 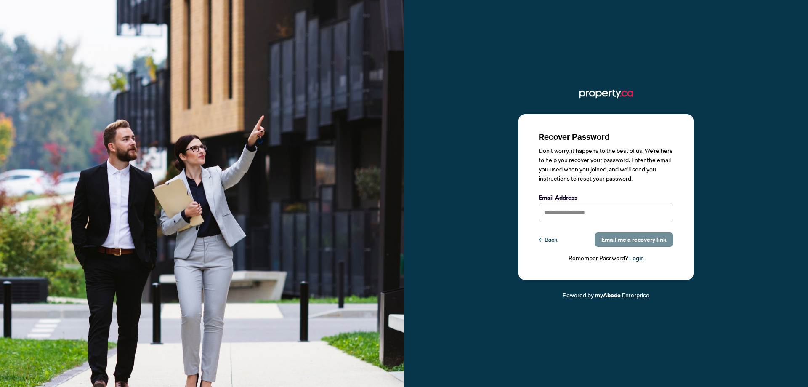 What do you see at coordinates (606, 94) in the screenshot?
I see `img: ma-logo` at bounding box center [606, 94].